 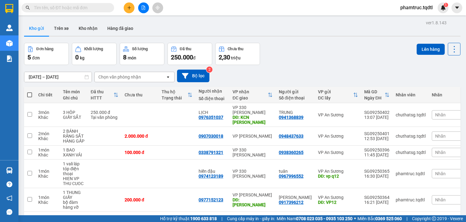 I want to click on div: Ngày ĐH, so click(x=374, y=98).